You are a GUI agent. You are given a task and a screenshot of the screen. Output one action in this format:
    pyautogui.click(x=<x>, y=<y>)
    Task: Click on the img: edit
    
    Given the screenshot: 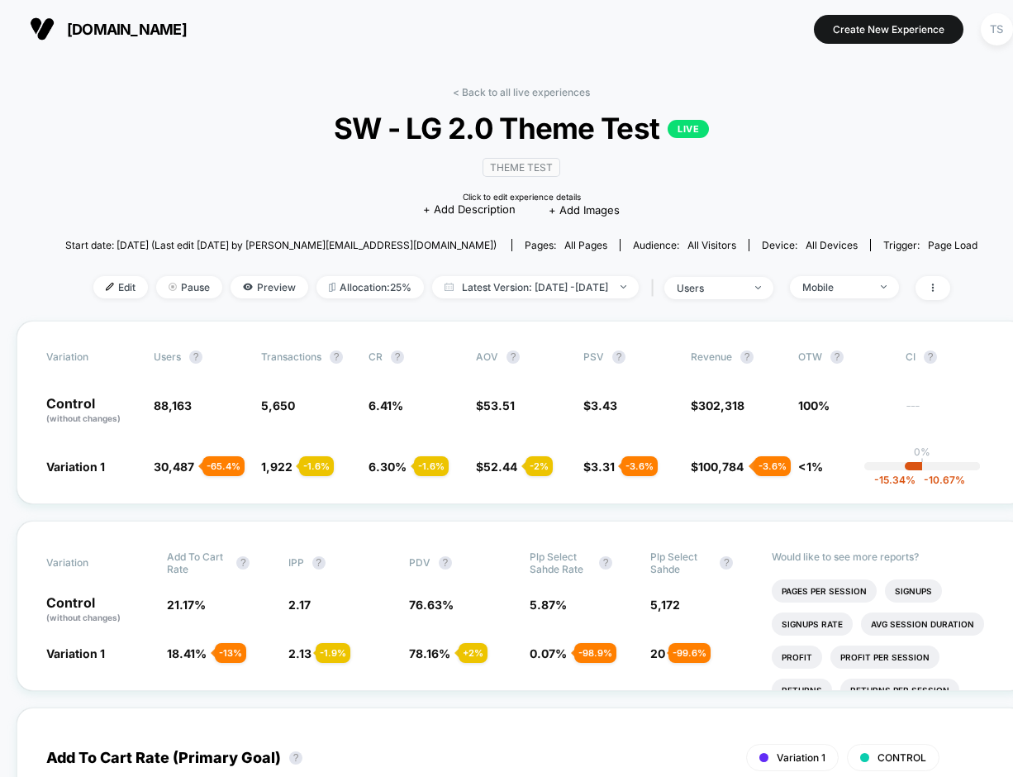 What is the action you would take?
    pyautogui.click(x=110, y=287)
    